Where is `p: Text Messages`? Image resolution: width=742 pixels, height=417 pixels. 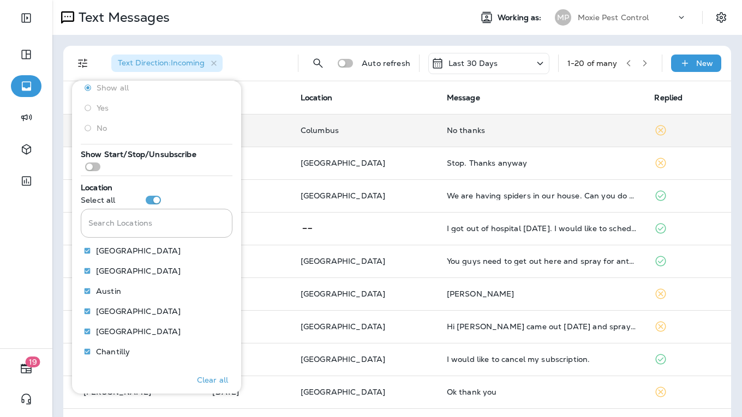 p: Text Messages is located at coordinates (122, 17).